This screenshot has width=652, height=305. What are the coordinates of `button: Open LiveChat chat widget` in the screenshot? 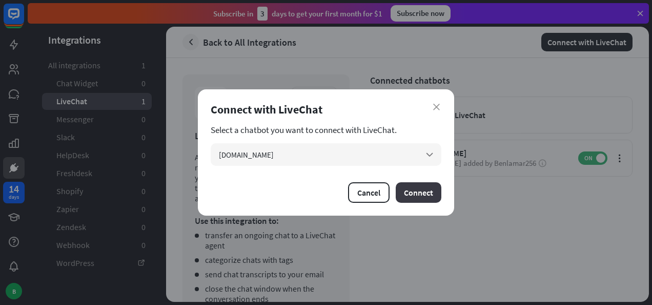 It's located at (24, 19).